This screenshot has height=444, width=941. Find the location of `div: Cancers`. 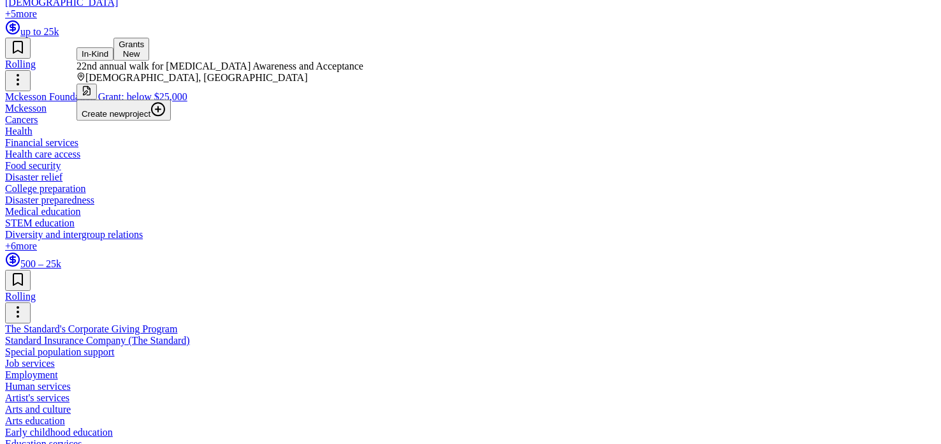

div: Cancers is located at coordinates (471, 120).